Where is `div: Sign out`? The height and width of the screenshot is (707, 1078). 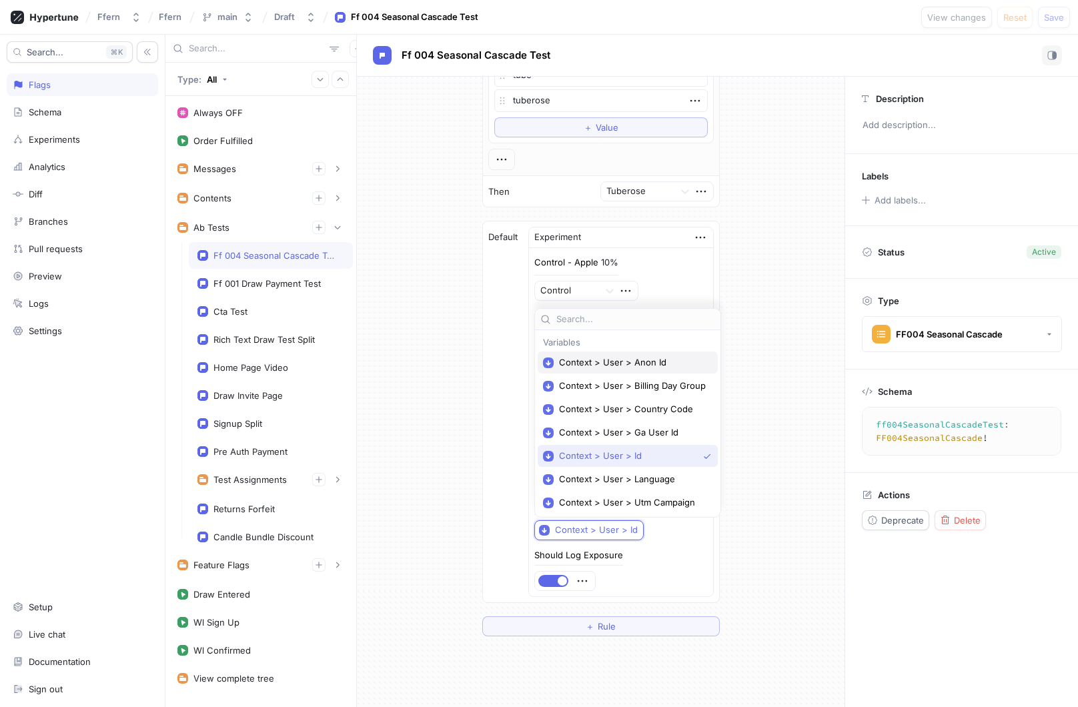
div: Sign out is located at coordinates (45, 689).